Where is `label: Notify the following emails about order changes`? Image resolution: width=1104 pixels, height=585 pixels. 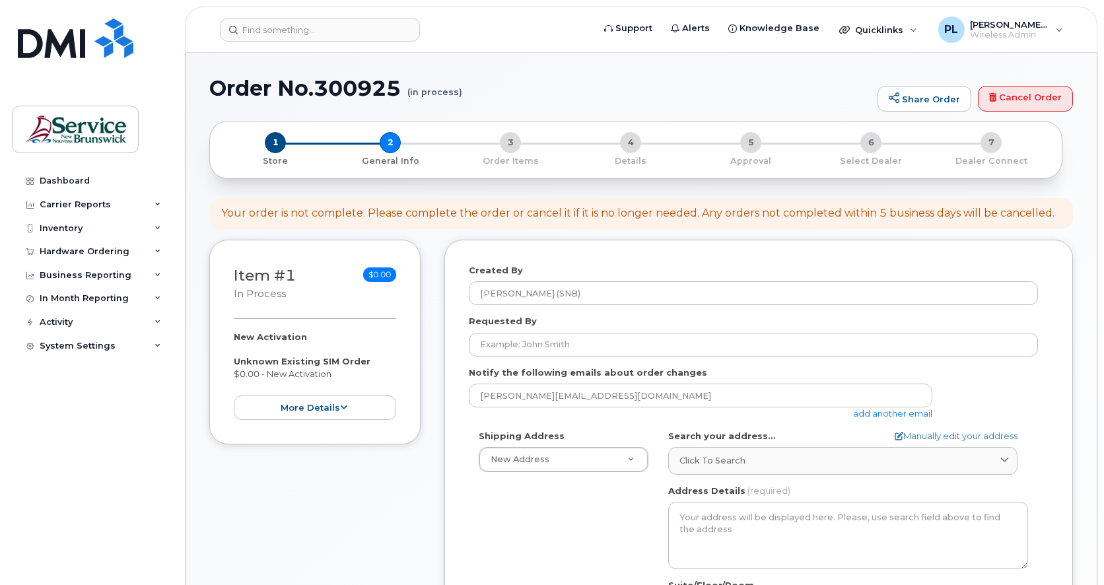 label: Notify the following emails about order changes is located at coordinates (588, 372).